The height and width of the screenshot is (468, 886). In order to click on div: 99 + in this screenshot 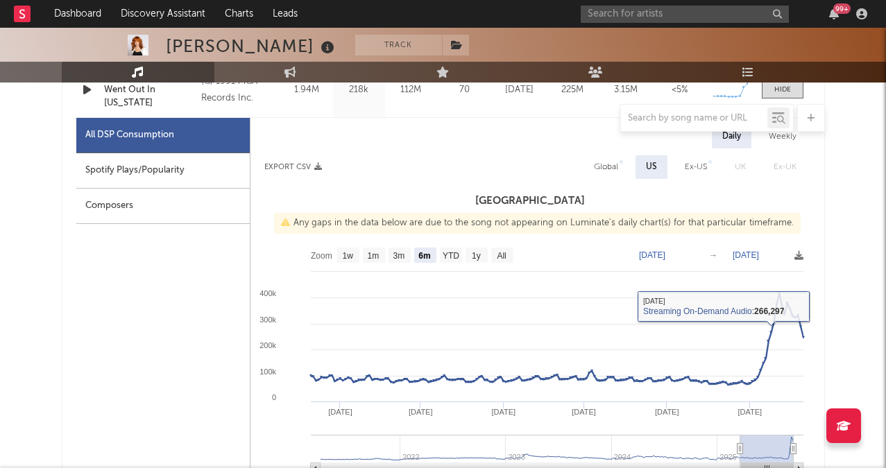, I will do `click(841, 8)`.